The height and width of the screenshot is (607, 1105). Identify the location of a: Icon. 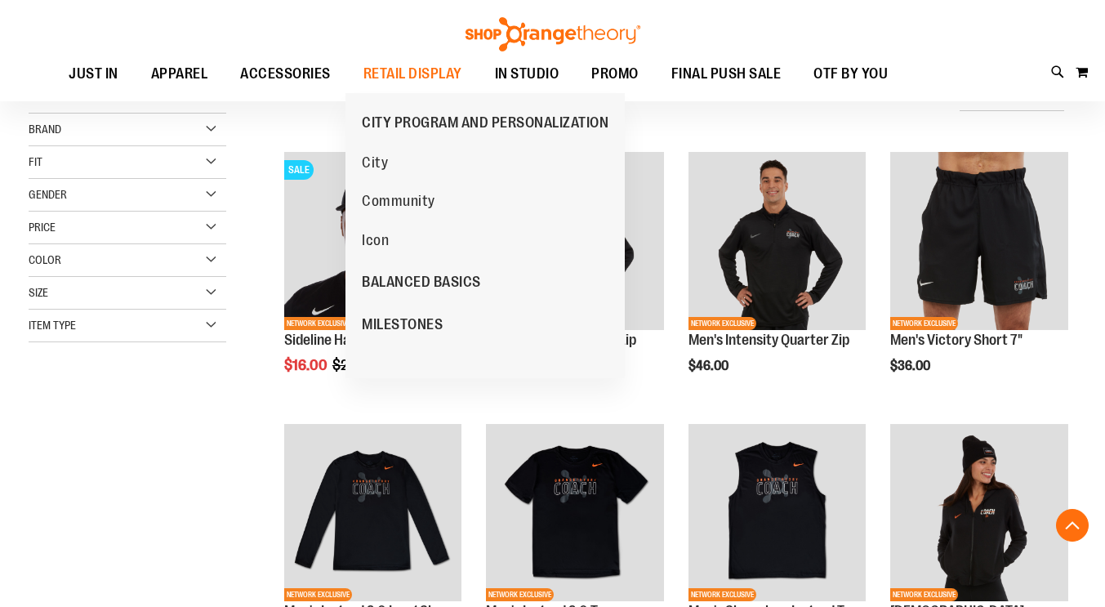
(375, 240).